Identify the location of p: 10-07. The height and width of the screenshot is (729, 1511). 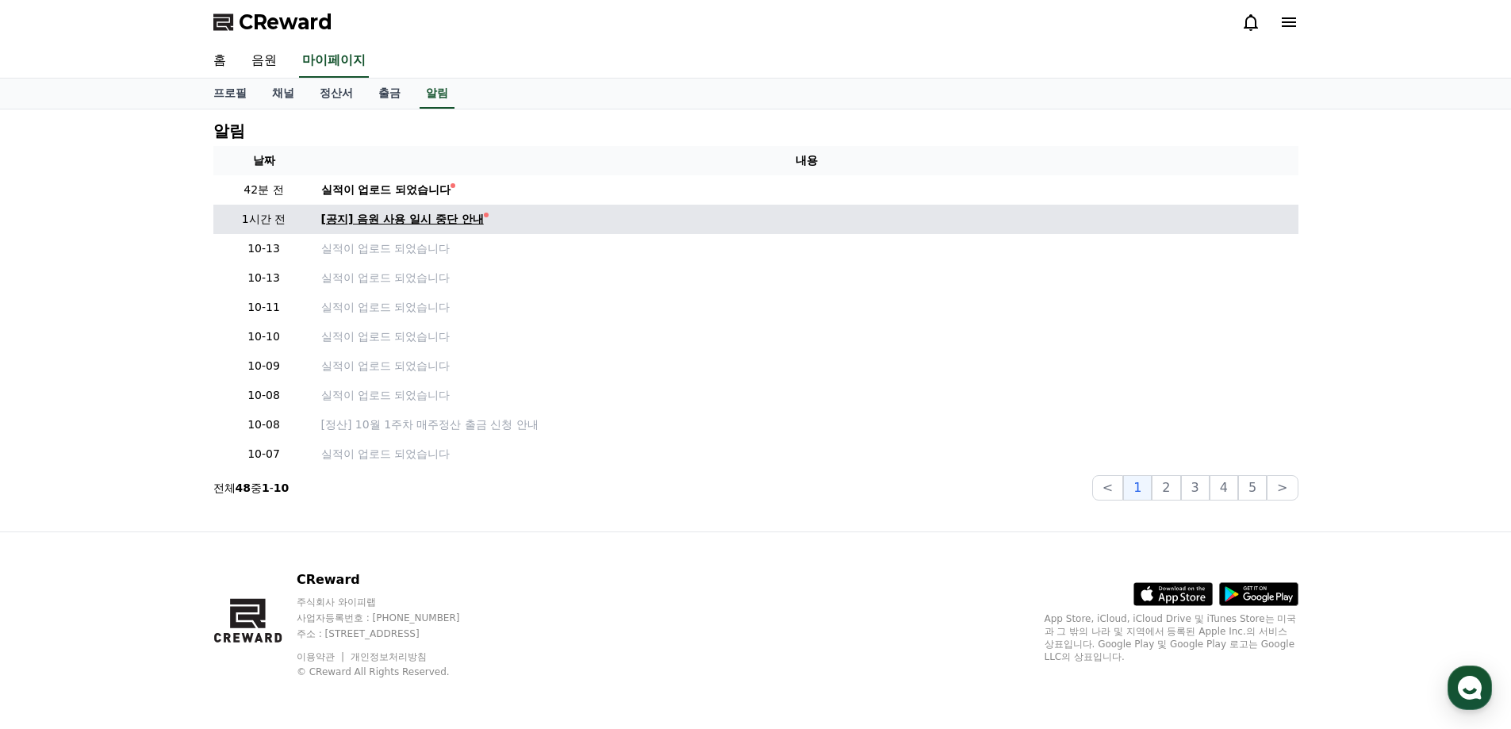
(264, 454).